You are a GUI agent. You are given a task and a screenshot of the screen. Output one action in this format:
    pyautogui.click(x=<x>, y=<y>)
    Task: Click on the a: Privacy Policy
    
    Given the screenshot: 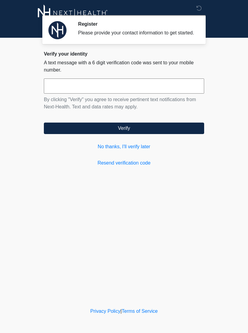 What is the action you would take?
    pyautogui.click(x=106, y=311)
    